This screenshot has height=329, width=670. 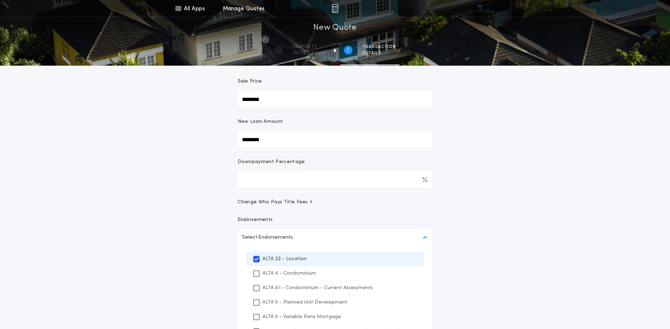 What do you see at coordinates (309, 53) in the screenshot?
I see `span: information` at bounding box center [309, 53].